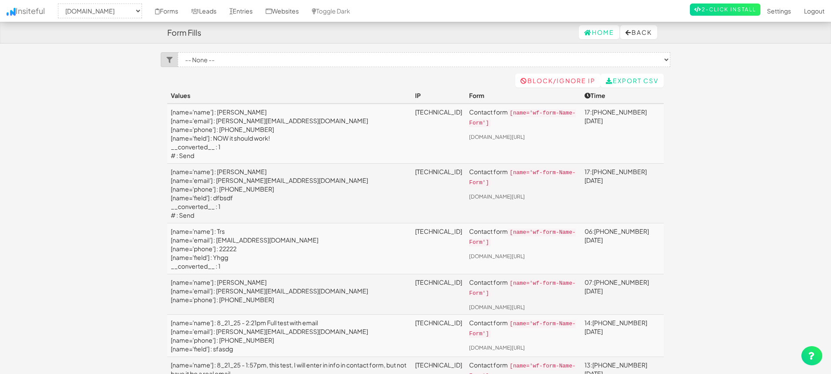  Describe the element at coordinates (289, 95) in the screenshot. I see `th: Values` at that location.